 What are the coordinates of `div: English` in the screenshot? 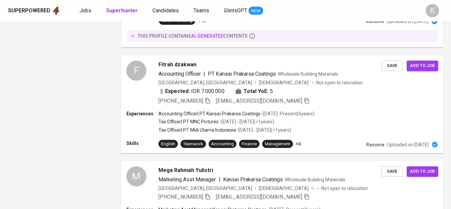 It's located at (168, 144).